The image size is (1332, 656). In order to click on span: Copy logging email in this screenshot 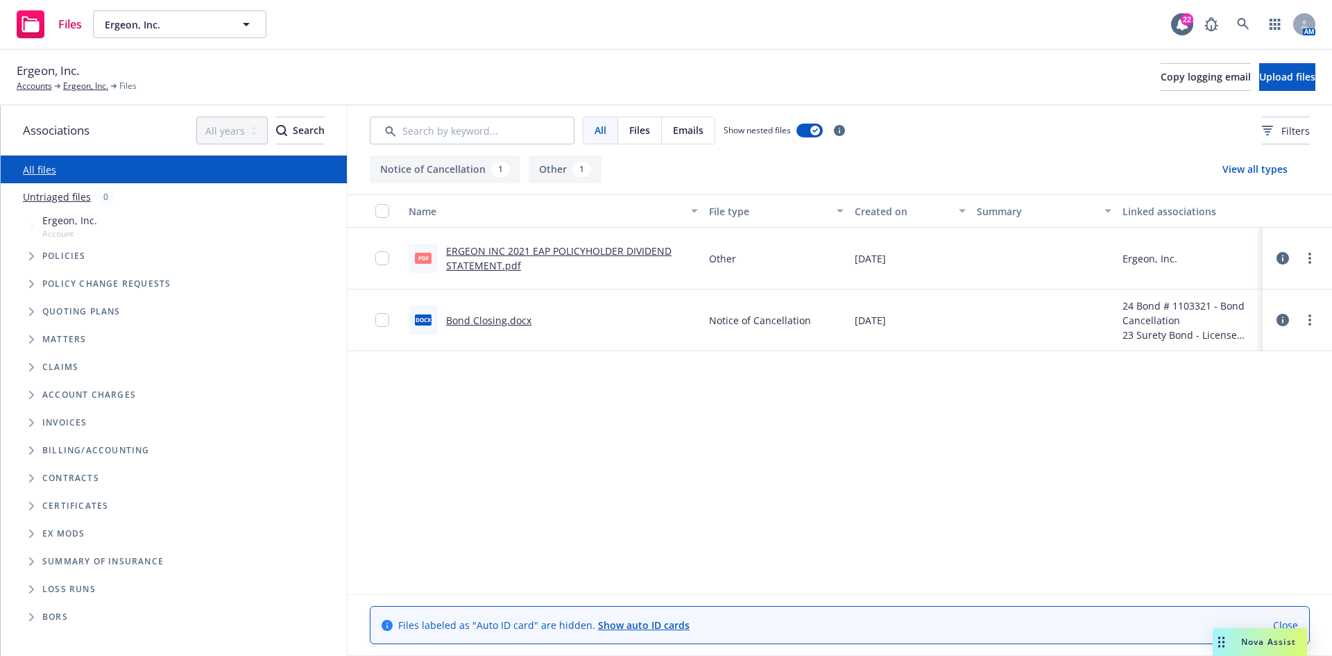, I will do `click(1206, 76)`.